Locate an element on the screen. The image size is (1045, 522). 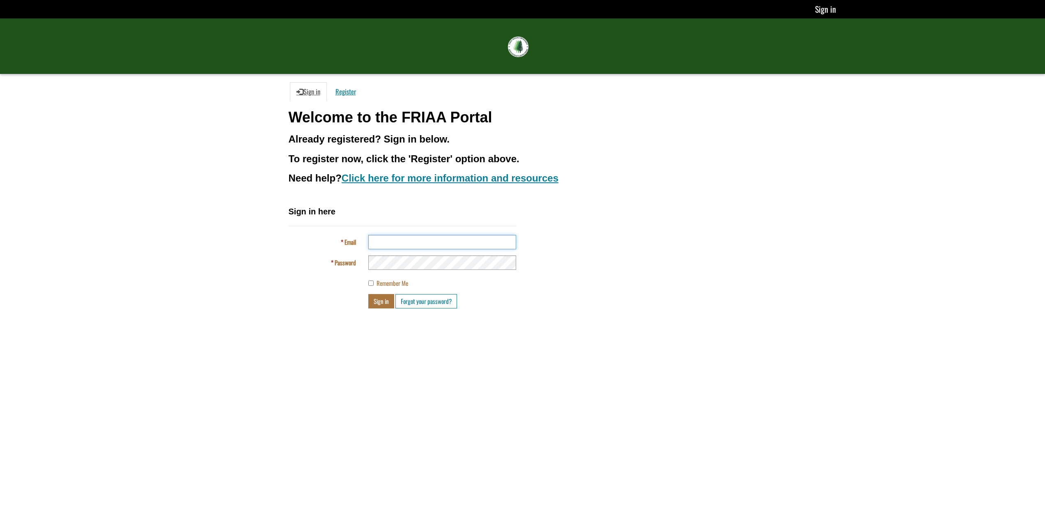
a: Register is located at coordinates (346, 92).